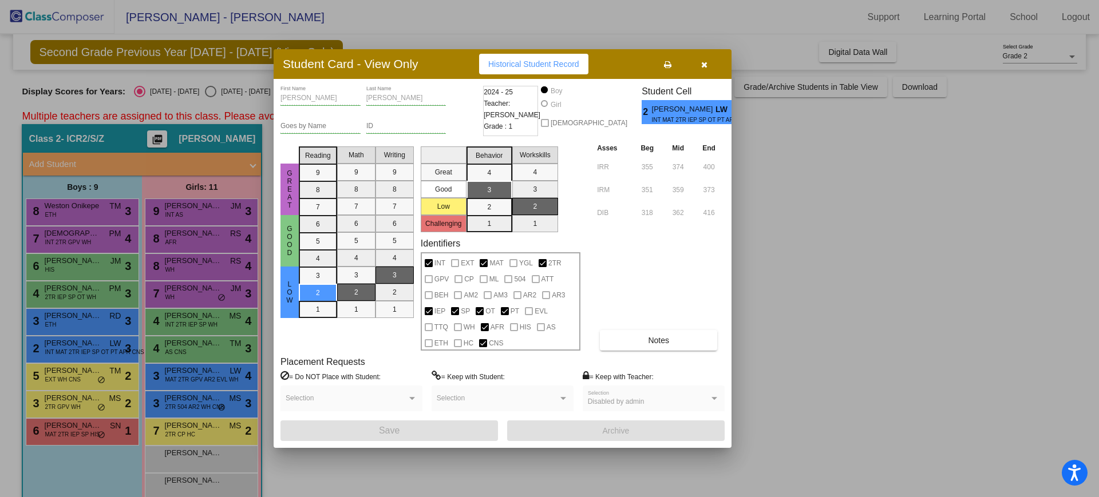  Describe the element at coordinates (658, 341) in the screenshot. I see `span: Notes` at that location.